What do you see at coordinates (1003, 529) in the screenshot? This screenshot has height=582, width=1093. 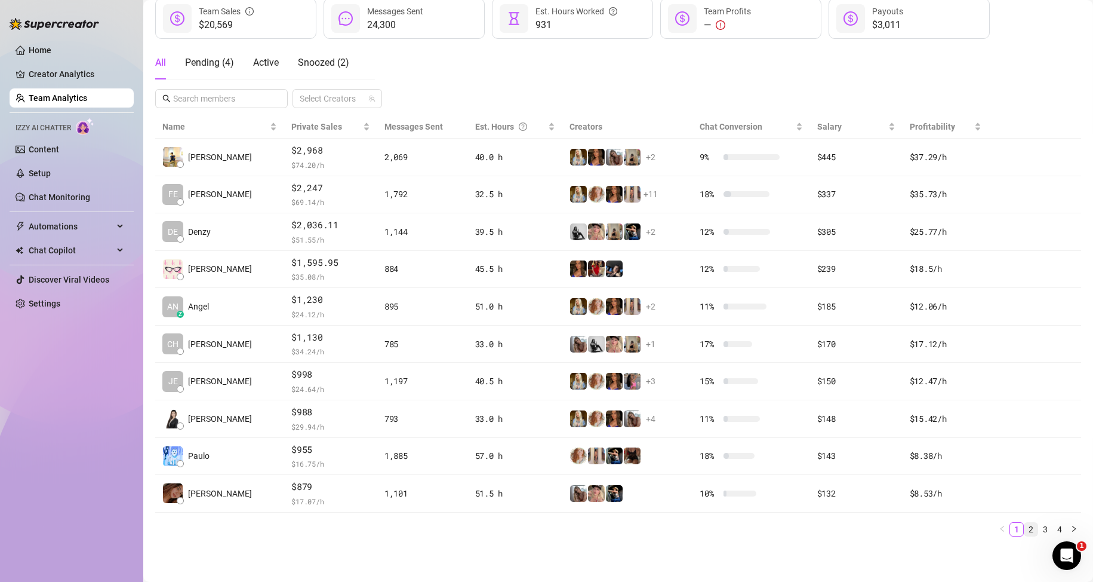 I see `li: Previous Page` at bounding box center [1003, 529].